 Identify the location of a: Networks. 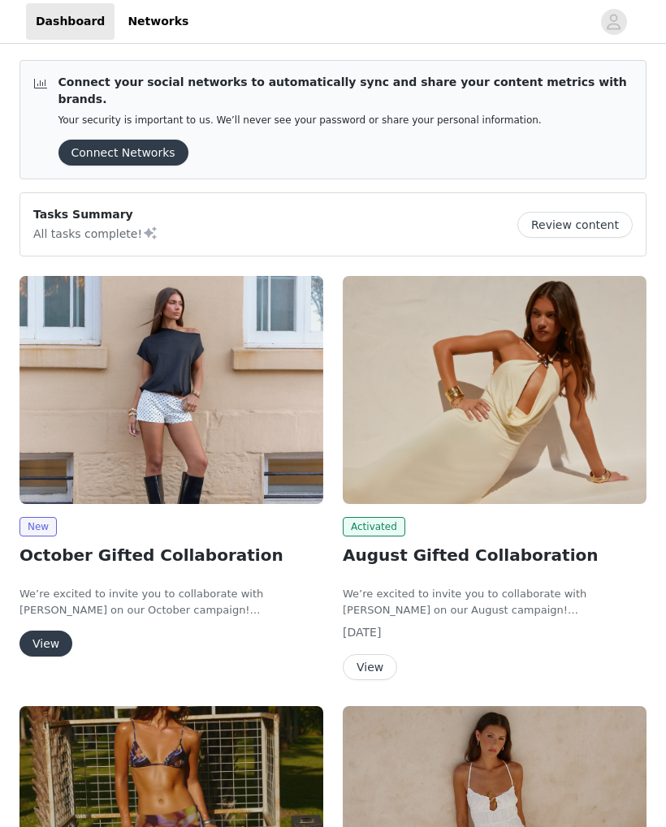
(157, 21).